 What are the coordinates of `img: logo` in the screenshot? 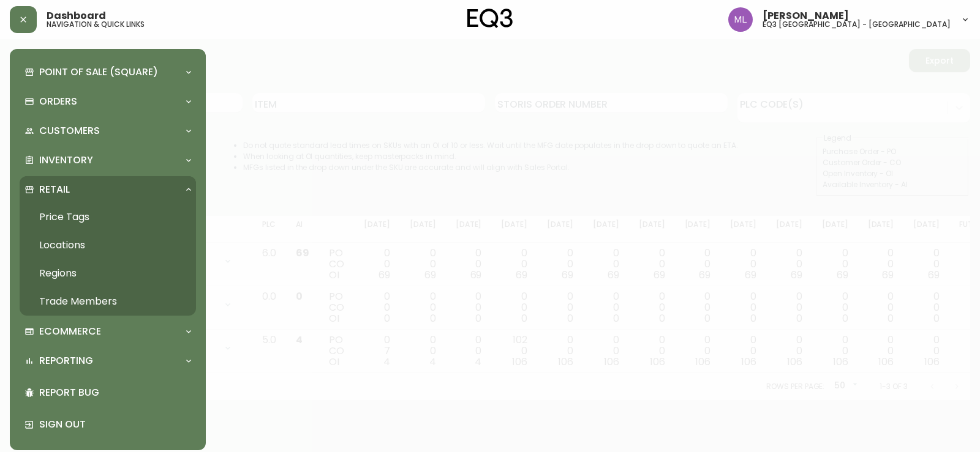 It's located at (490, 18).